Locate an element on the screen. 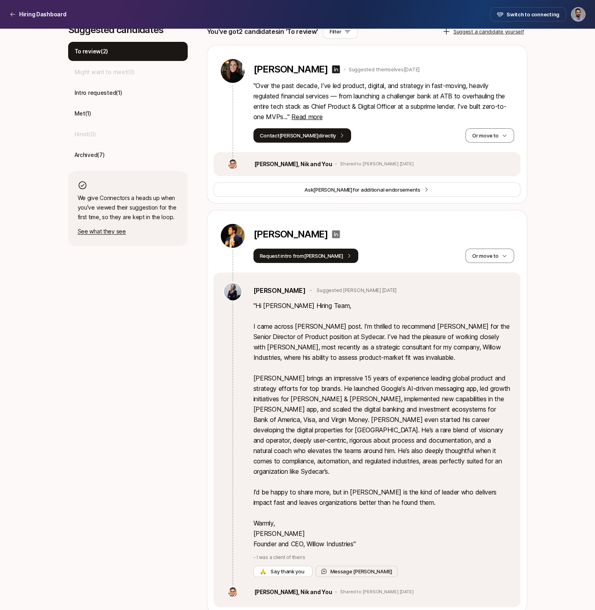  p: You've got 2 candidates in 'To review' is located at coordinates (263, 31).